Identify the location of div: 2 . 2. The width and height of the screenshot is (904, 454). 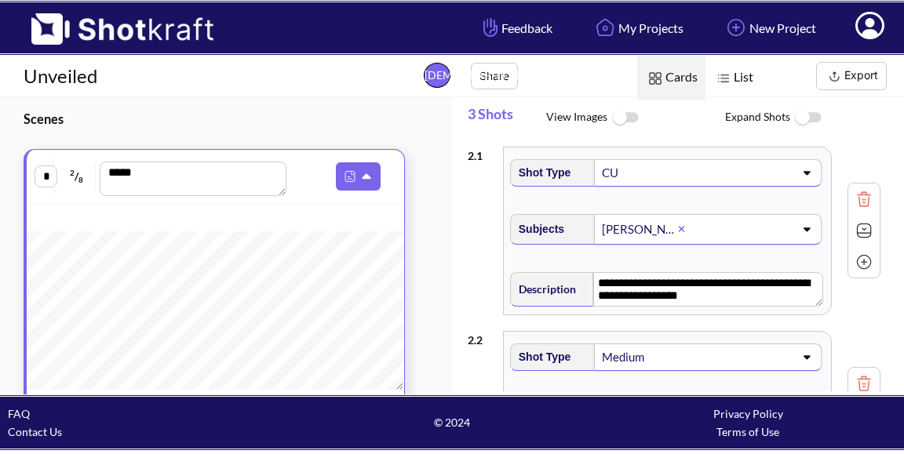
(481, 336).